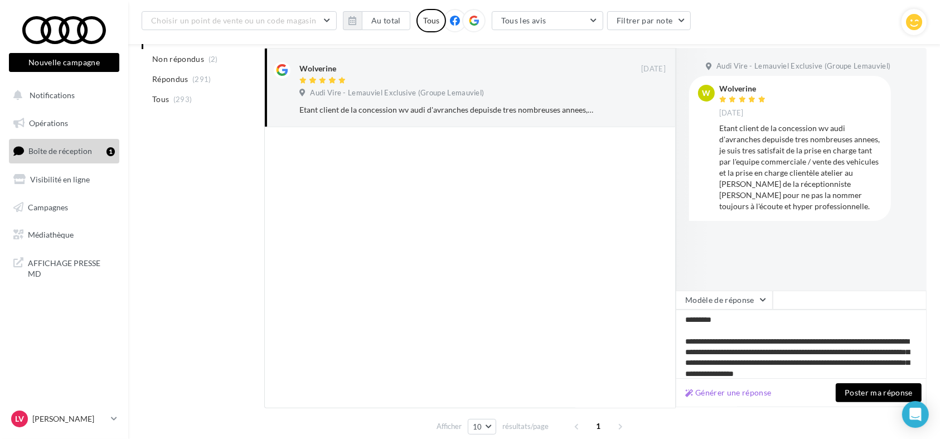 This screenshot has height=439, width=940. I want to click on button: Filtrer par note, so click(649, 21).